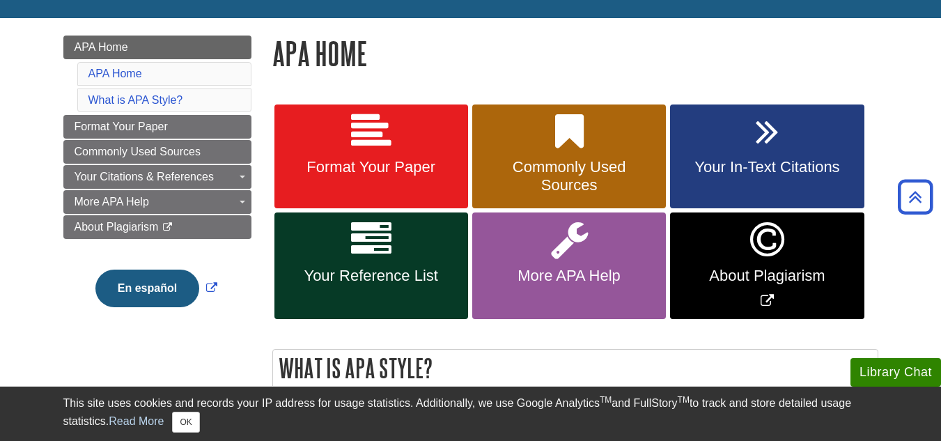  I want to click on a: What is APA Style?, so click(136, 100).